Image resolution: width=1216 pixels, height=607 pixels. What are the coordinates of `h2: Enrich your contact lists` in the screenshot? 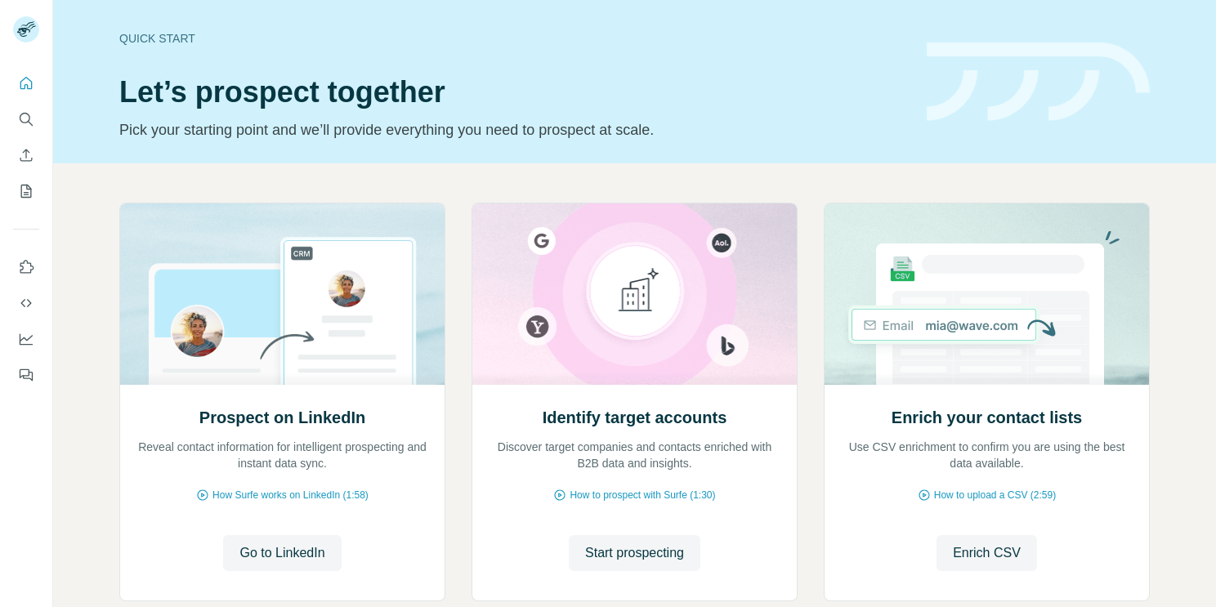 It's located at (986, 418).